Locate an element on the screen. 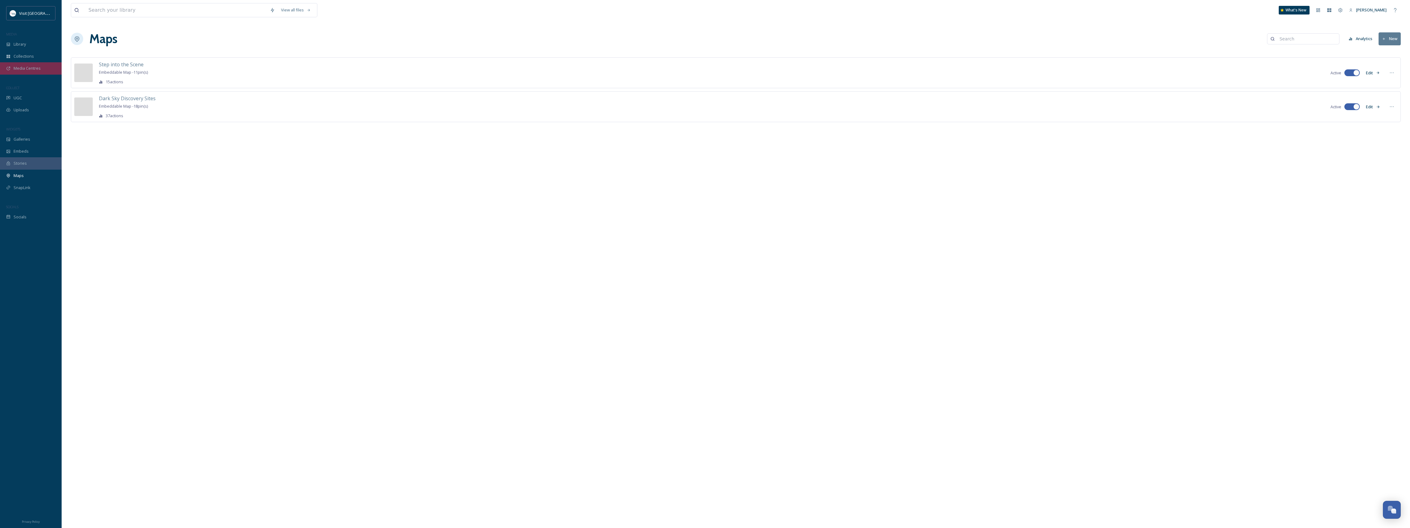  span: Socials is located at coordinates (20, 217).